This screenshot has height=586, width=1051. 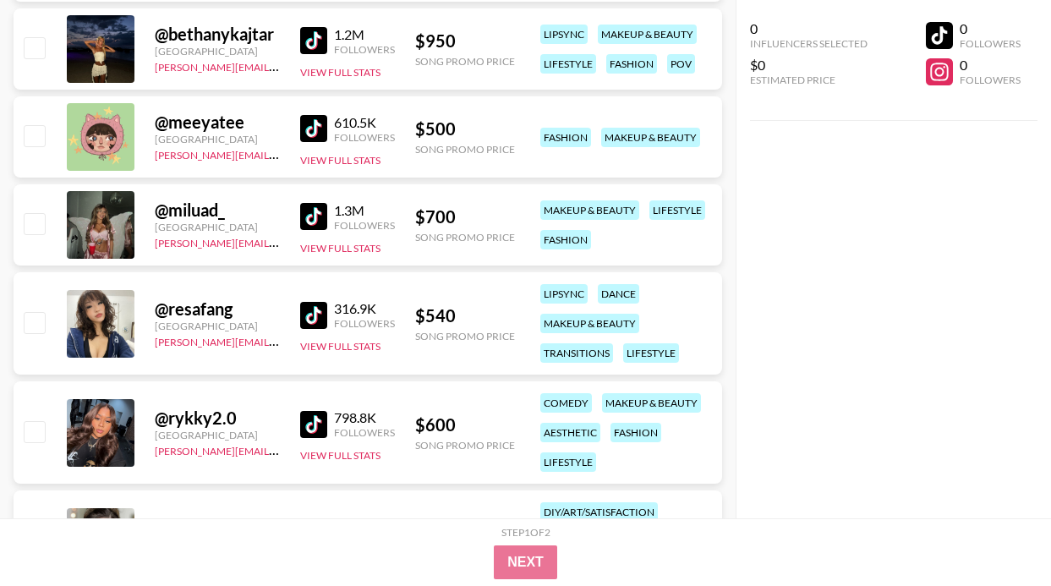 What do you see at coordinates (809, 65) in the screenshot?
I see `div: $0` at bounding box center [809, 65].